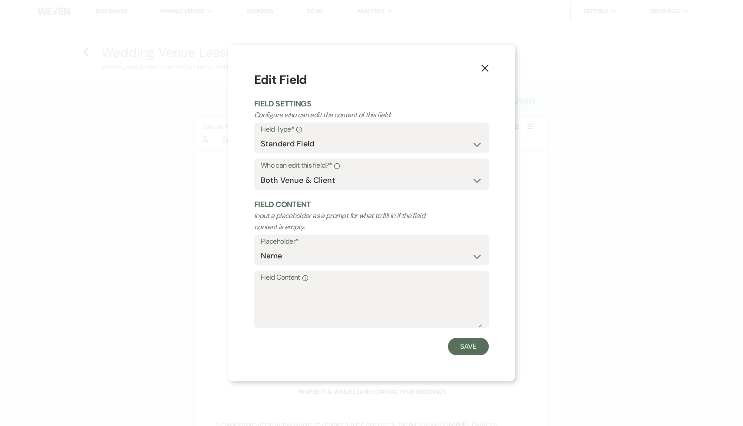 This screenshot has width=743, height=426. What do you see at coordinates (371, 278) in the screenshot?
I see `label: Field Content` at bounding box center [371, 278].